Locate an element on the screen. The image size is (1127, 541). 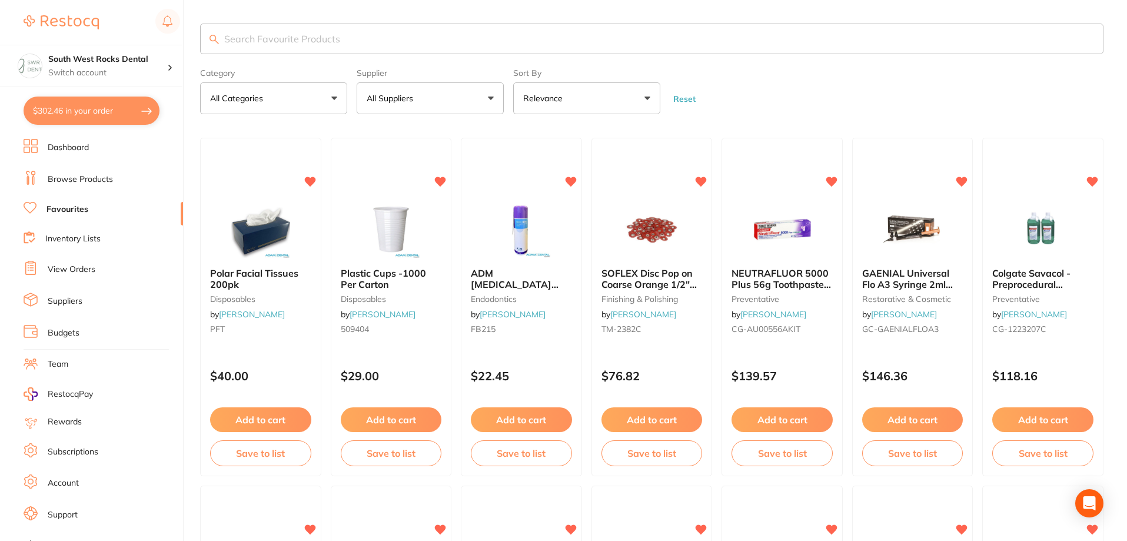
span: FB215 is located at coordinates (483, 329).